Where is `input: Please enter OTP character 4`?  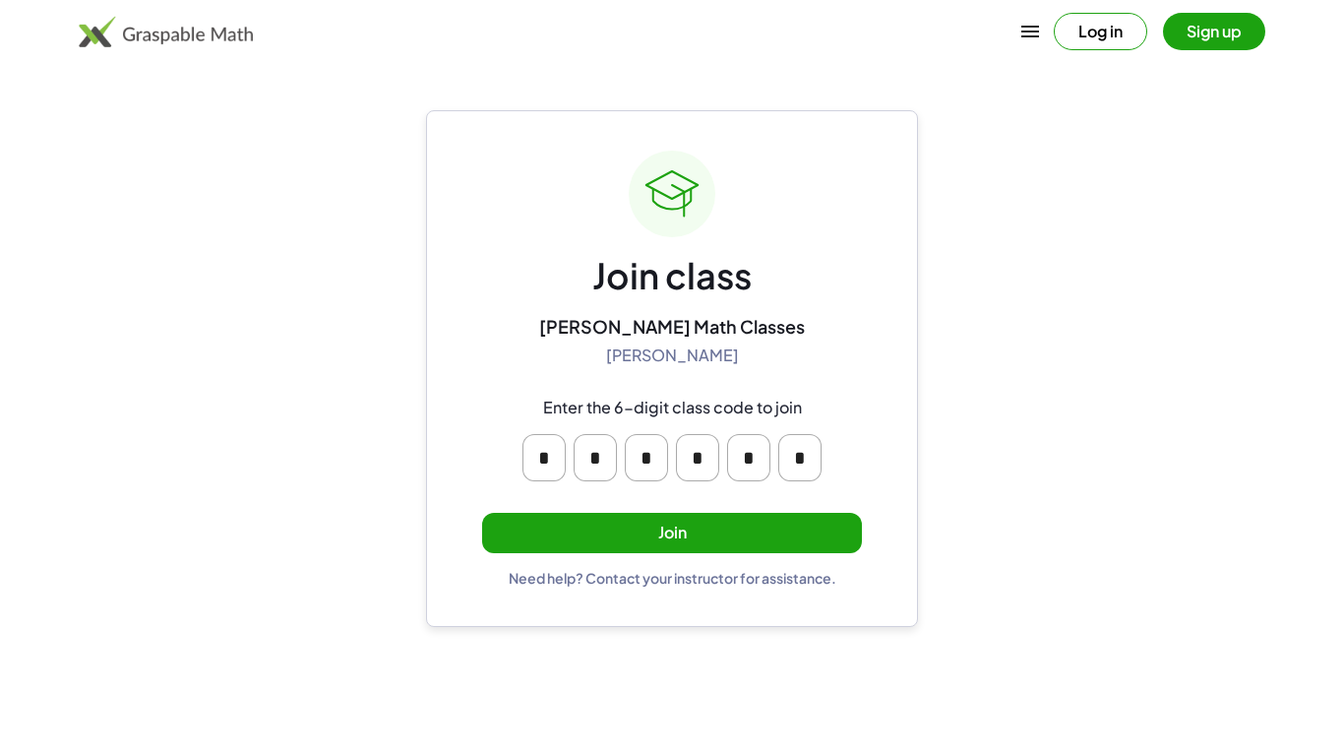
input: Please enter OTP character 4 is located at coordinates (698, 457).